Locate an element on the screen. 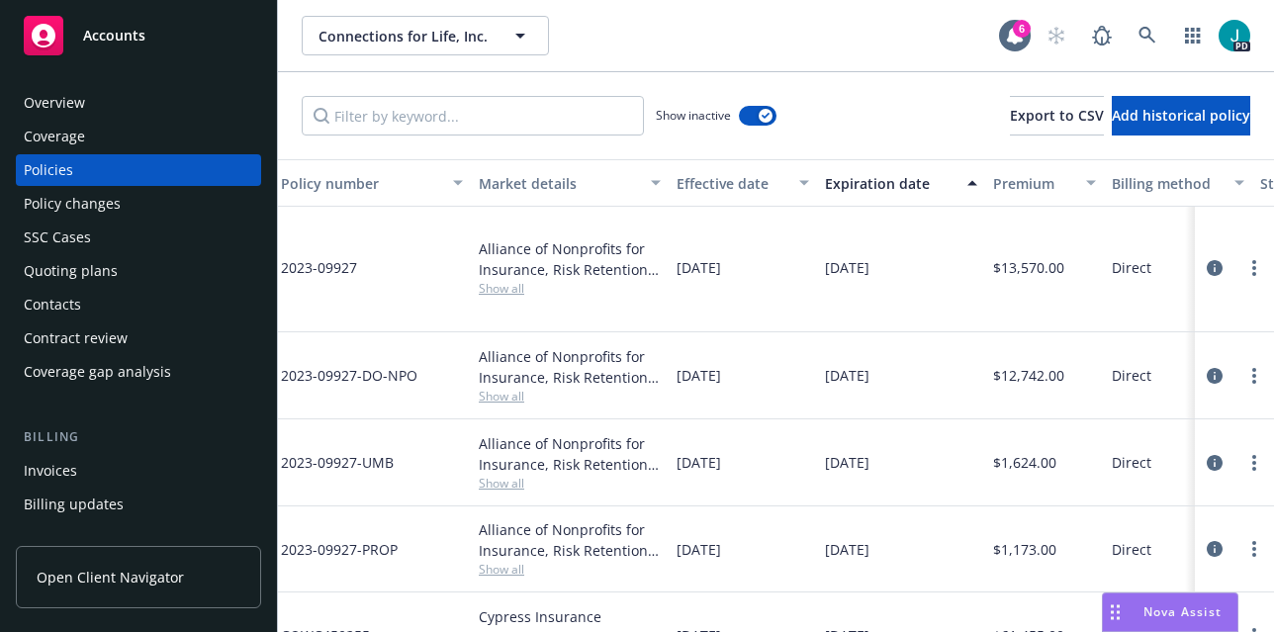 Image resolution: width=1274 pixels, height=632 pixels. a: Quoting plans is located at coordinates (138, 271).